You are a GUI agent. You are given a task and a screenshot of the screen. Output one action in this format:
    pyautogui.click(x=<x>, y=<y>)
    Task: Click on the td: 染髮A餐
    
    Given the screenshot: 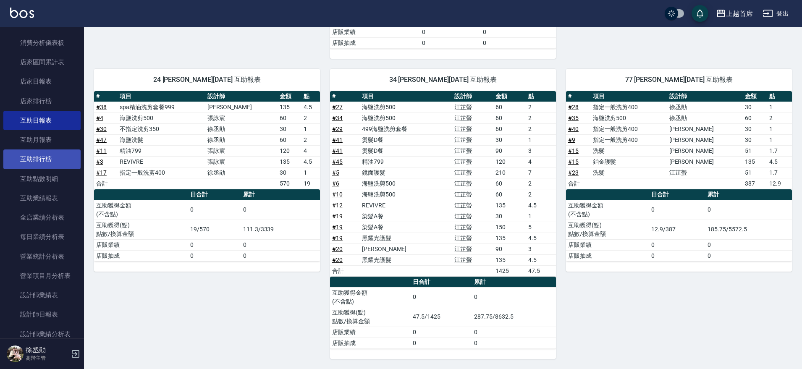 What is the action you would take?
    pyautogui.click(x=406, y=227)
    